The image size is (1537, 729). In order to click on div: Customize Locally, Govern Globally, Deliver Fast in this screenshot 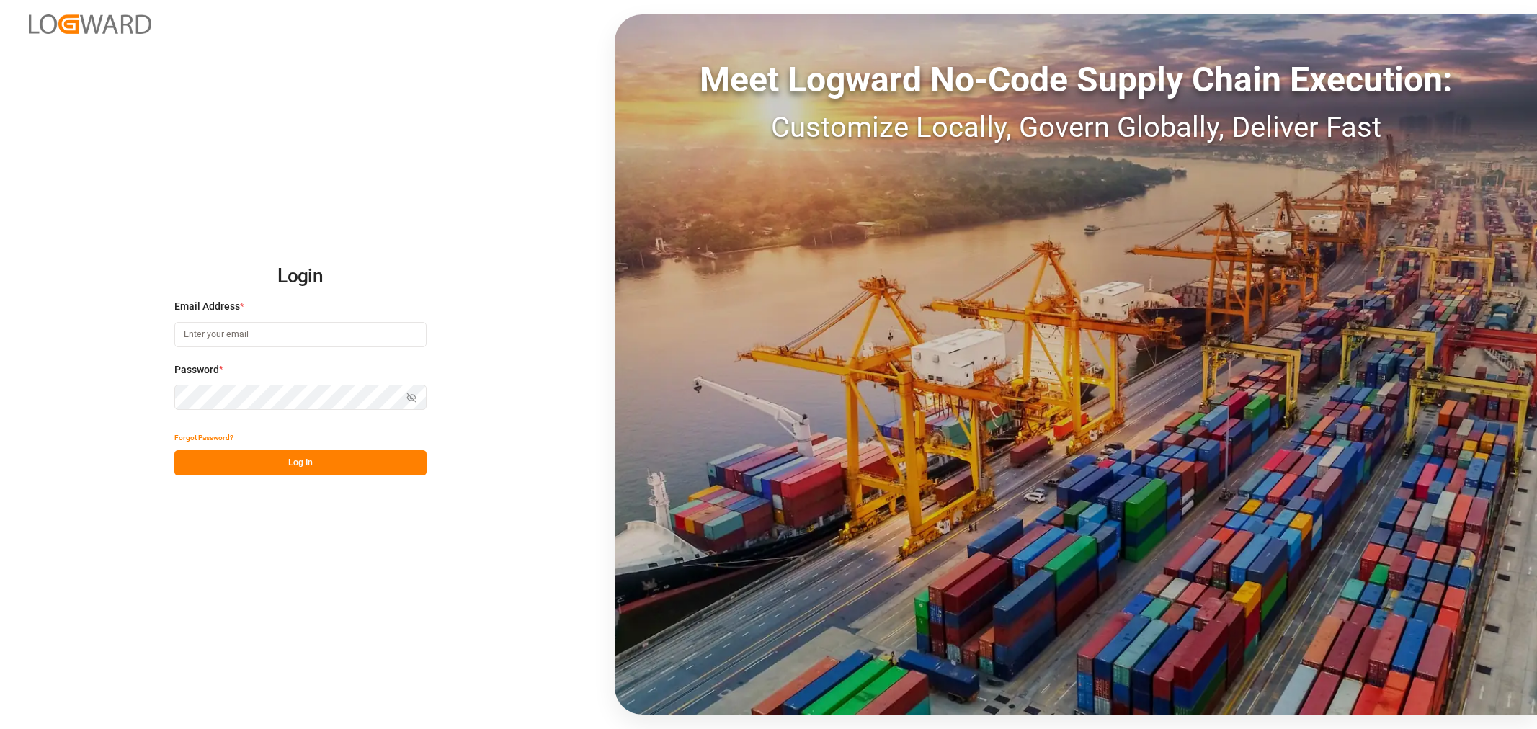, I will do `click(1076, 128)`.